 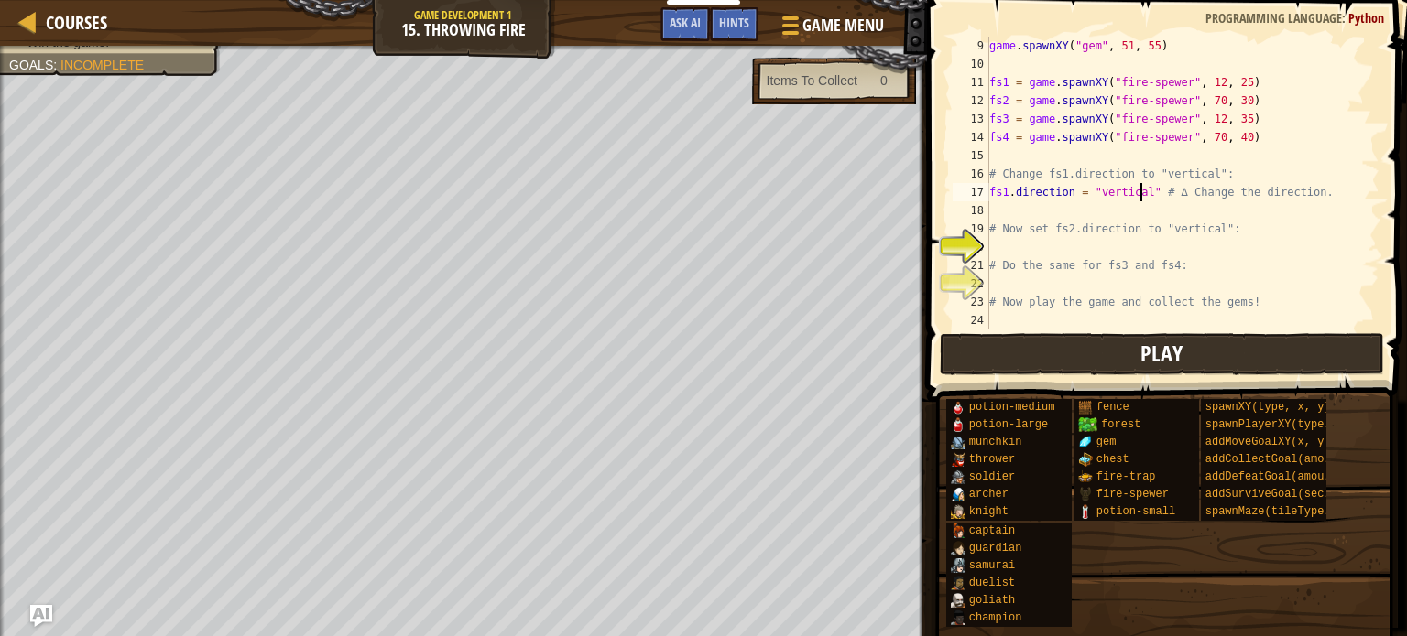 I want to click on span: forest, so click(x=1120, y=425).